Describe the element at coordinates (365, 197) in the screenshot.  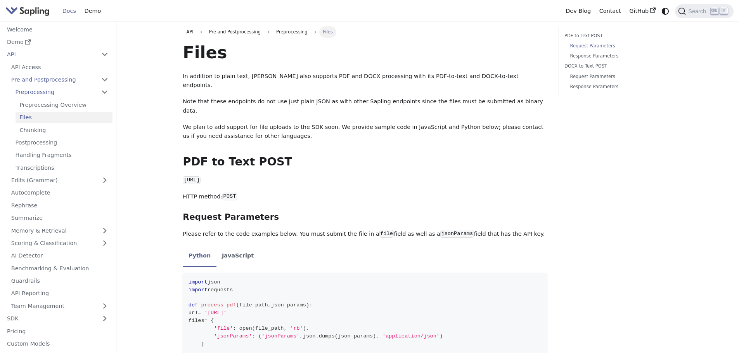
I see `p: HTTP method:` at that location.